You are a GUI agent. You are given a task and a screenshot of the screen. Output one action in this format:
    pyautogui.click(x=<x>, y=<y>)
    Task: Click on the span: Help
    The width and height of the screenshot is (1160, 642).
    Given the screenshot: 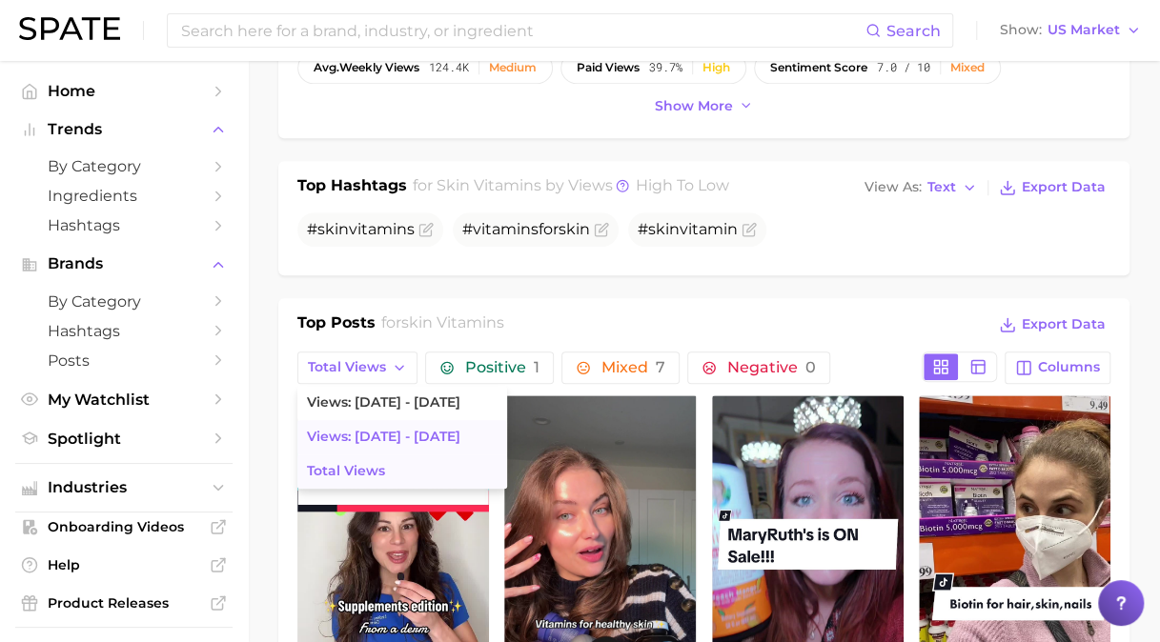 What is the action you would take?
    pyautogui.click(x=124, y=565)
    